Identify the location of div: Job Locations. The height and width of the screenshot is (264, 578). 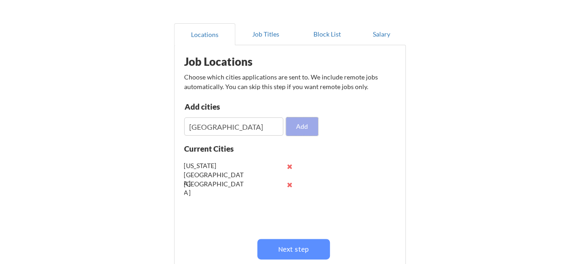
(242, 62).